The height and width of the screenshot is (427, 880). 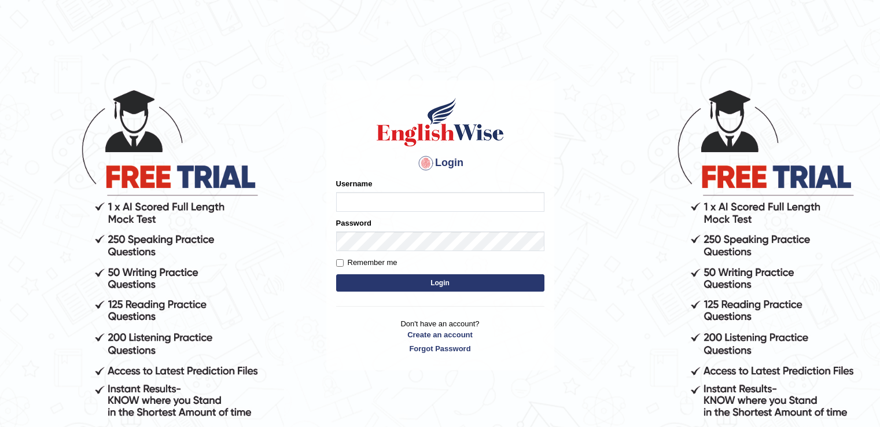 I want to click on p: Don't have an account?, so click(x=440, y=336).